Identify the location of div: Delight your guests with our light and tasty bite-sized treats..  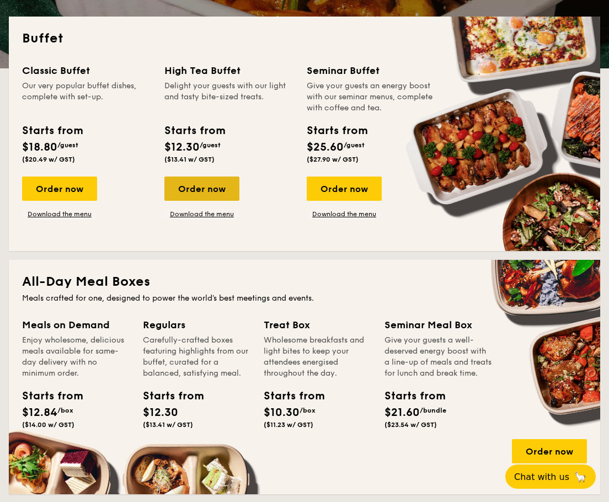
(229, 97).